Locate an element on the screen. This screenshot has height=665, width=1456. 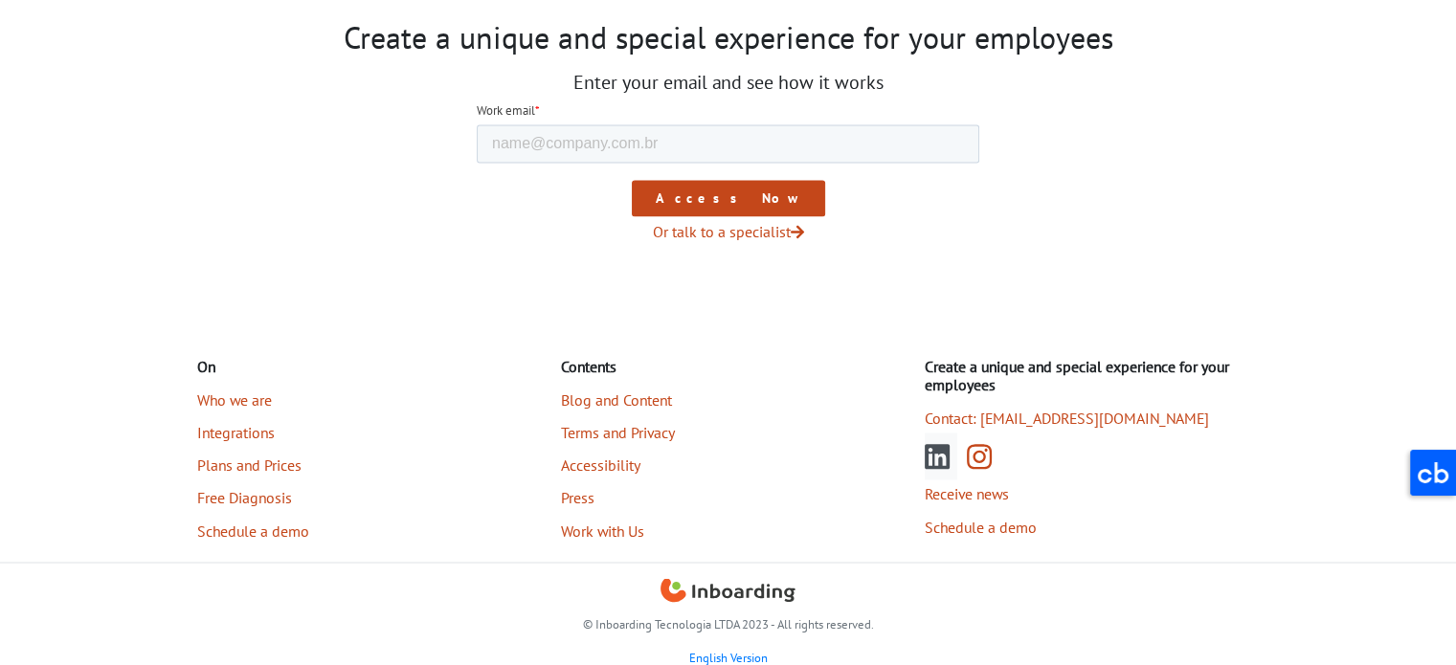
font: Work with Us is located at coordinates (602, 530).